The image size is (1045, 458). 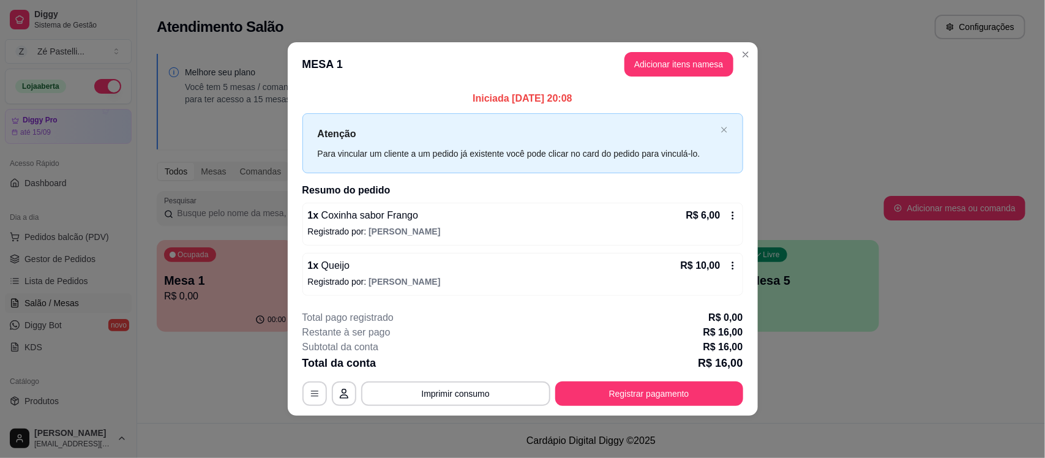 What do you see at coordinates (346, 332) in the screenshot?
I see `p: Restante à ser pago` at bounding box center [346, 332].